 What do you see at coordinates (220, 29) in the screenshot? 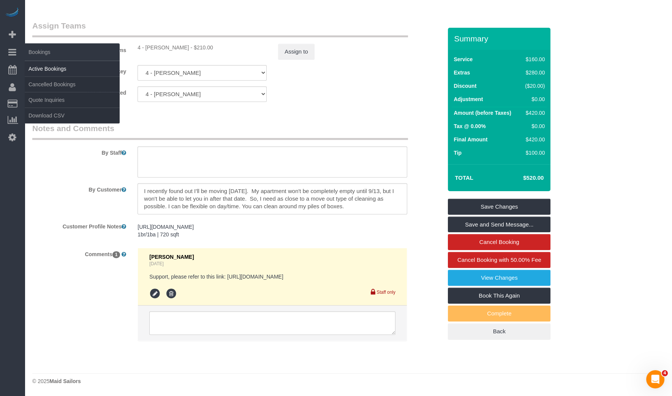
I see `legend: Assign Teams` at bounding box center [220, 29].